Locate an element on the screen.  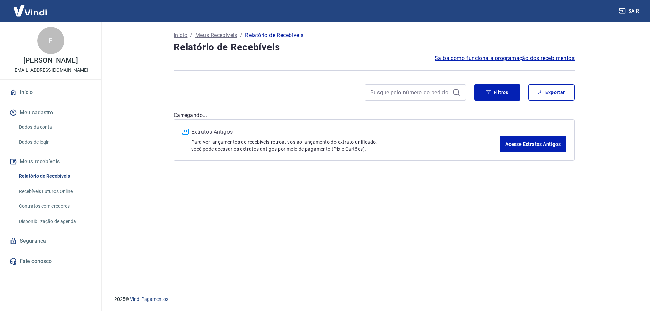
p: 2025 © is located at coordinates (374, 299).